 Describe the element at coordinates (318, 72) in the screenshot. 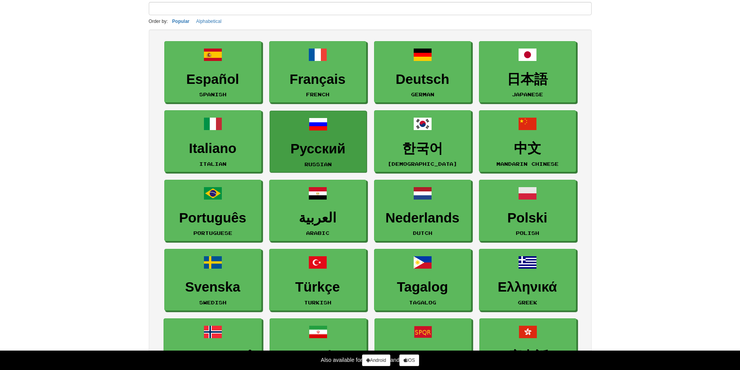

I see `a: FrançaisFrench` at that location.